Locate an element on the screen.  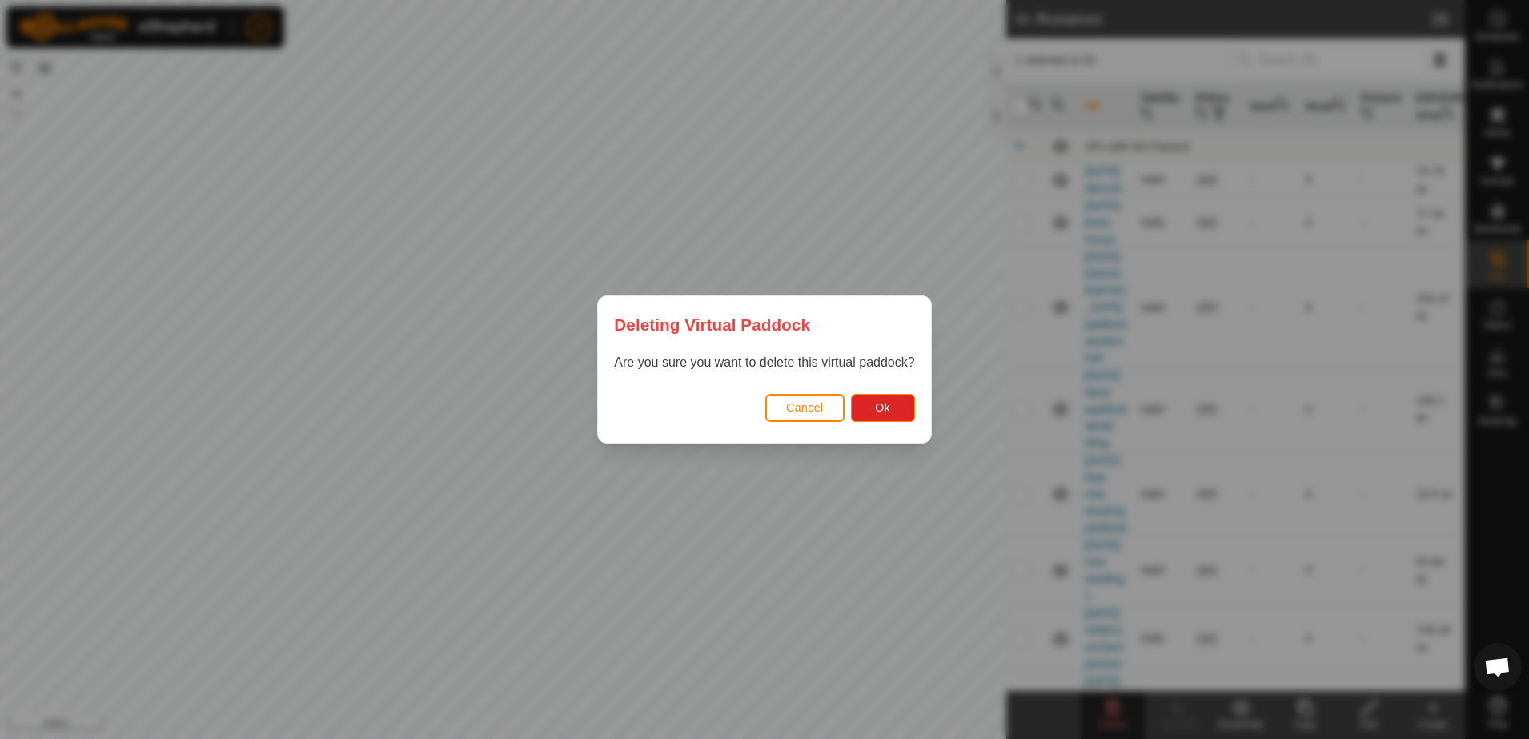
span: Cancel is located at coordinates (805, 408).